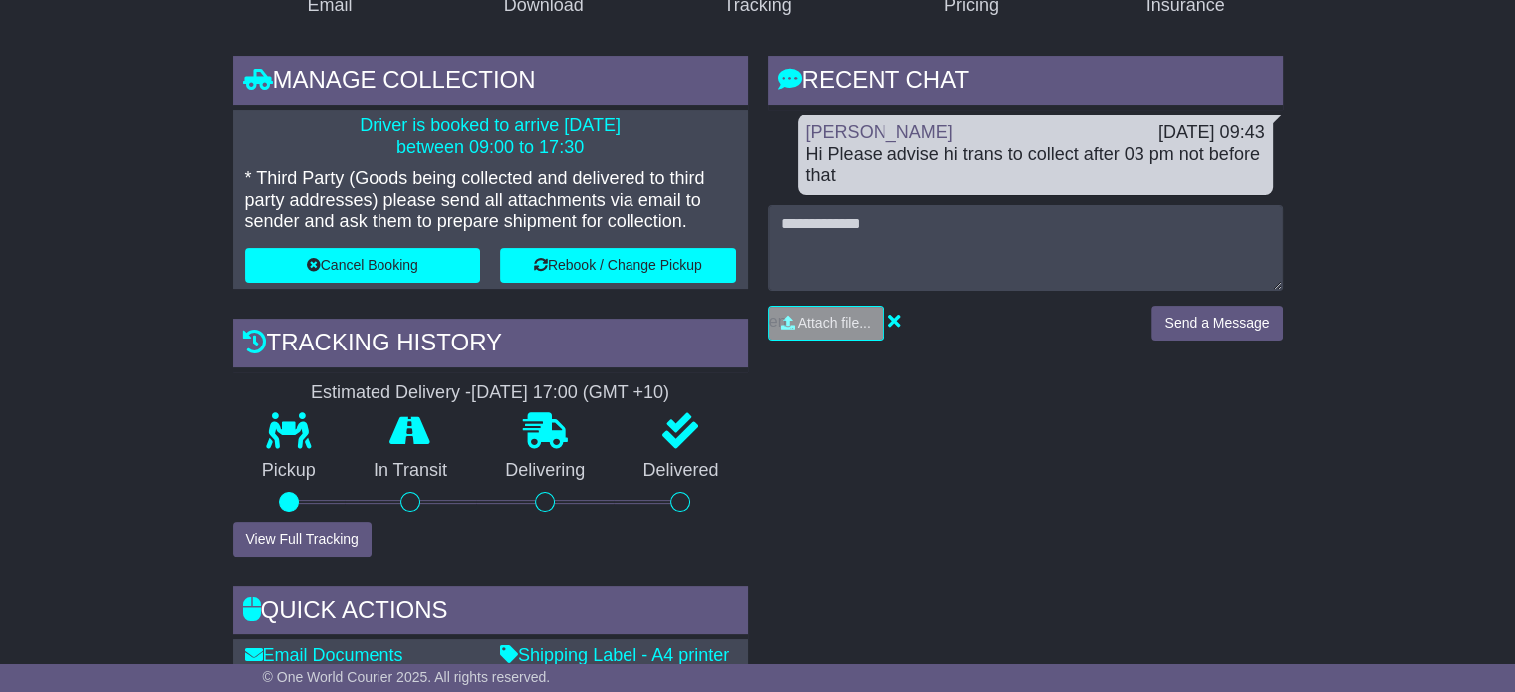 Image resolution: width=1515 pixels, height=692 pixels. What do you see at coordinates (545, 471) in the screenshot?
I see `p: Delivering` at bounding box center [545, 471].